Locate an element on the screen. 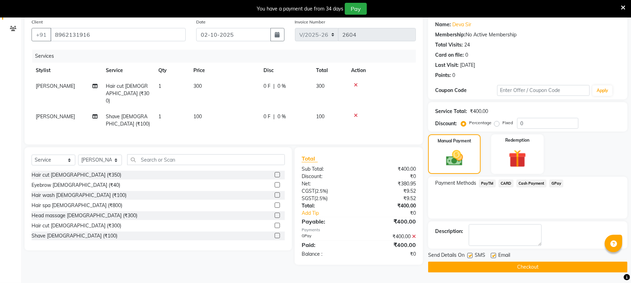 The width and height of the screenshot is (631, 283). img: _cash.svg is located at coordinates (454, 158).